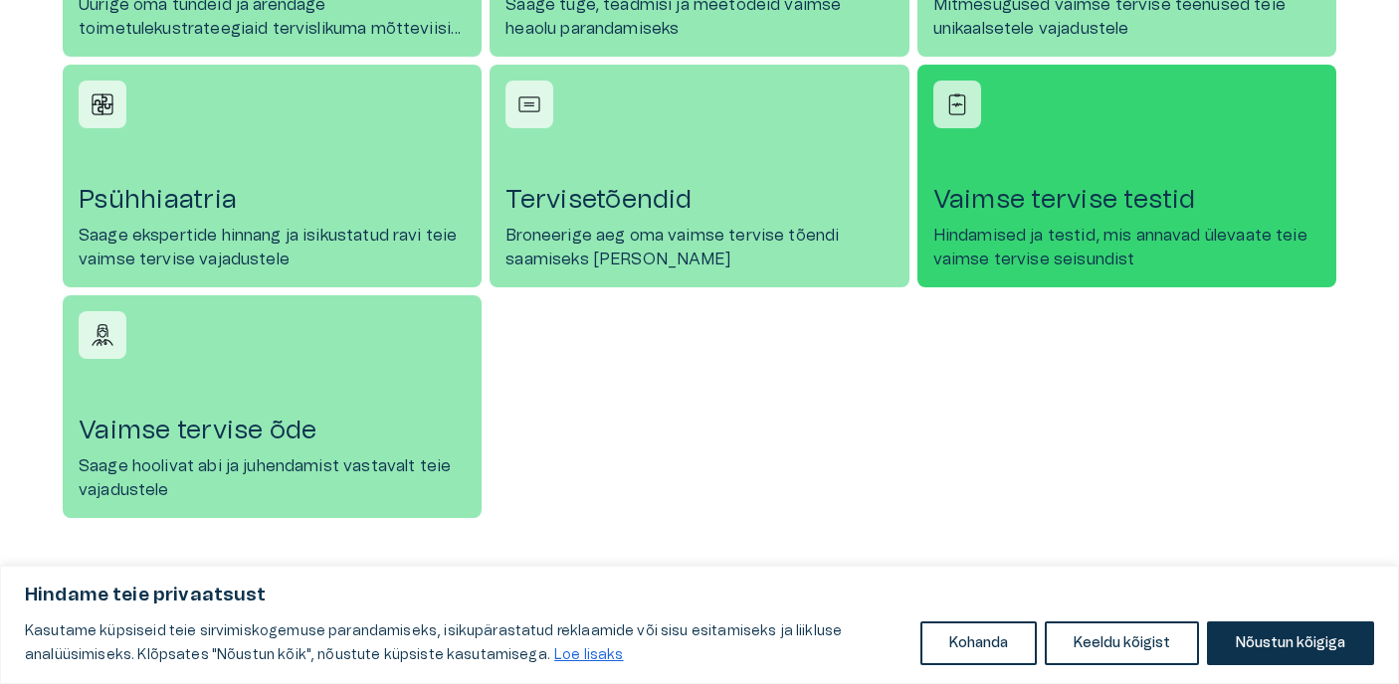 Image resolution: width=1399 pixels, height=684 pixels. What do you see at coordinates (589, 656) in the screenshot?
I see `a: Loe lisaks` at bounding box center [589, 656].